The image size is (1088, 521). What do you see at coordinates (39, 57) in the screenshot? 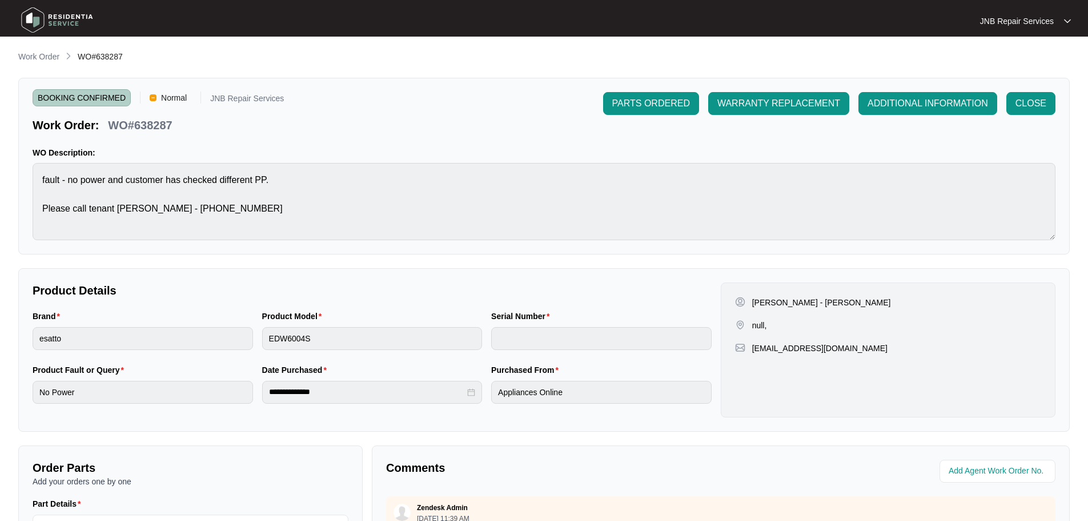
I see `p: Work Order` at bounding box center [39, 57].